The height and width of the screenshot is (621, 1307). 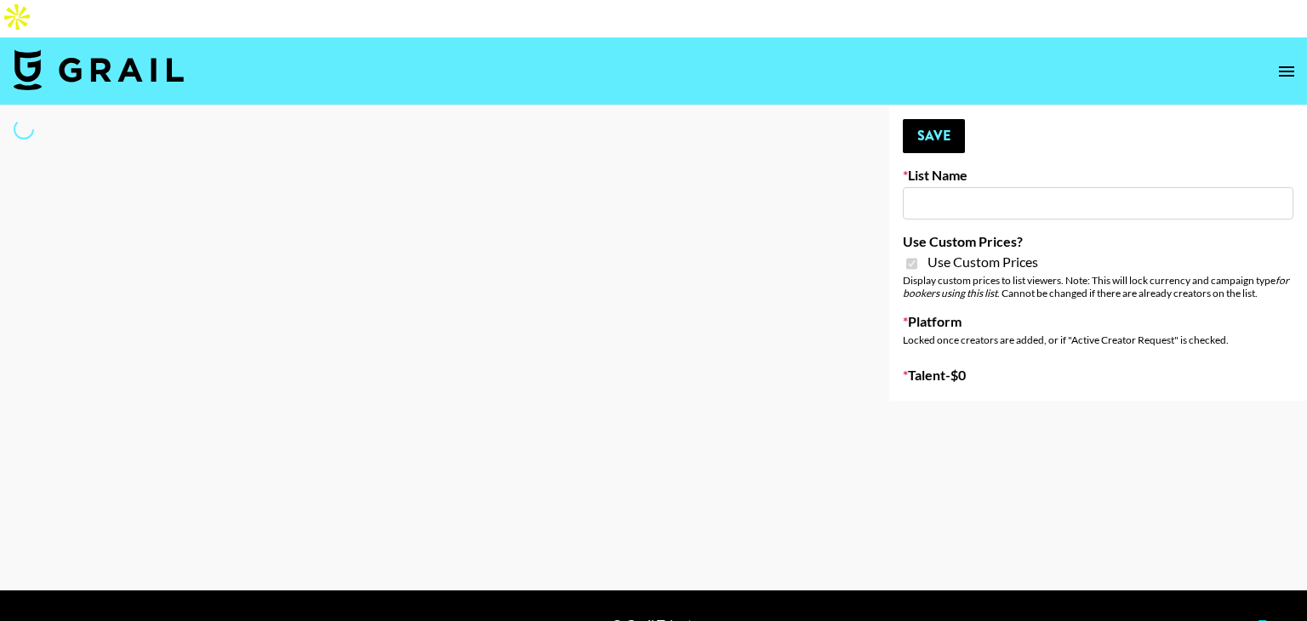 I want to click on div: Locked once creators are added, or if "Active Creator Request" is checked., so click(x=1098, y=340).